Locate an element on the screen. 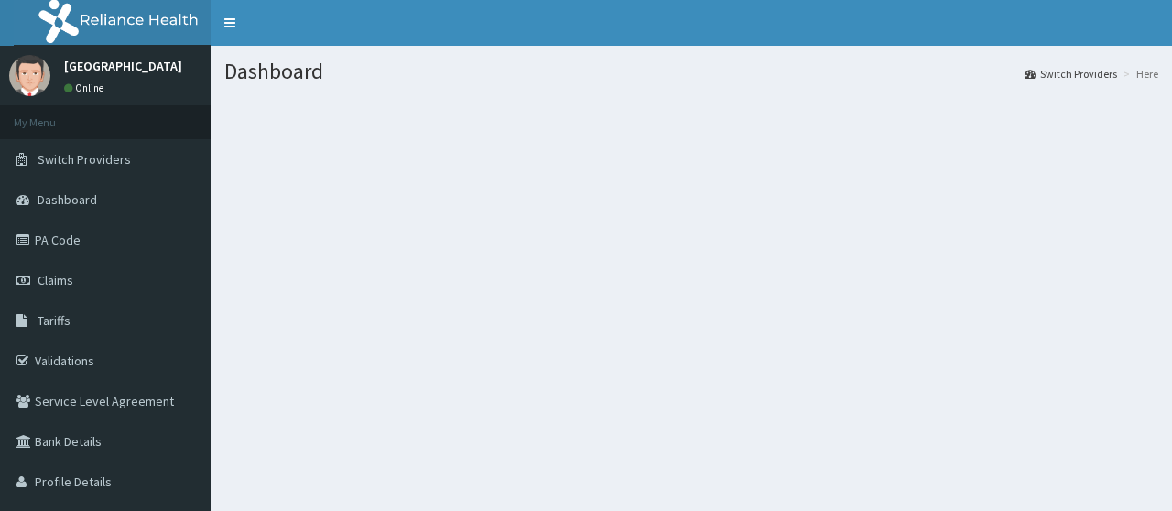 The image size is (1172, 511). h1: Dashboard is located at coordinates (692, 71).